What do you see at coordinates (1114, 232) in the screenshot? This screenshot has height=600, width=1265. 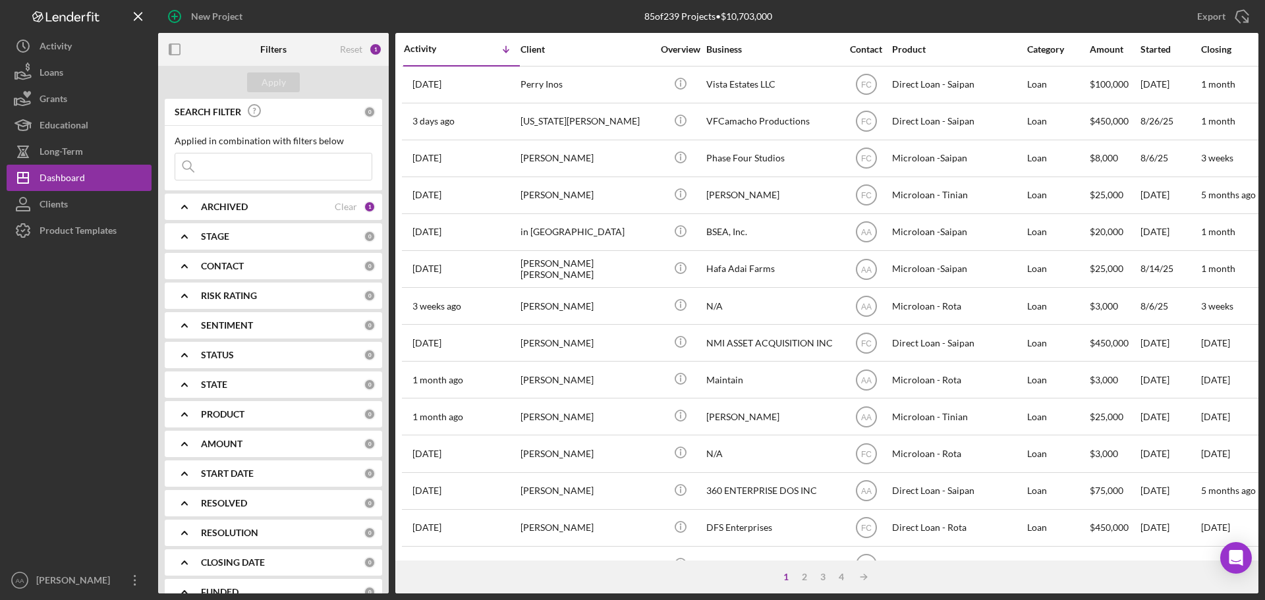 I see `div: $20,000` at bounding box center [1114, 232].